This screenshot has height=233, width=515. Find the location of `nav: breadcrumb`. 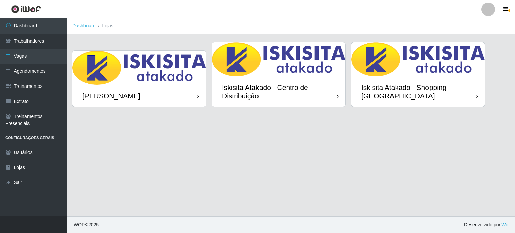

nav: breadcrumb is located at coordinates (291, 26).